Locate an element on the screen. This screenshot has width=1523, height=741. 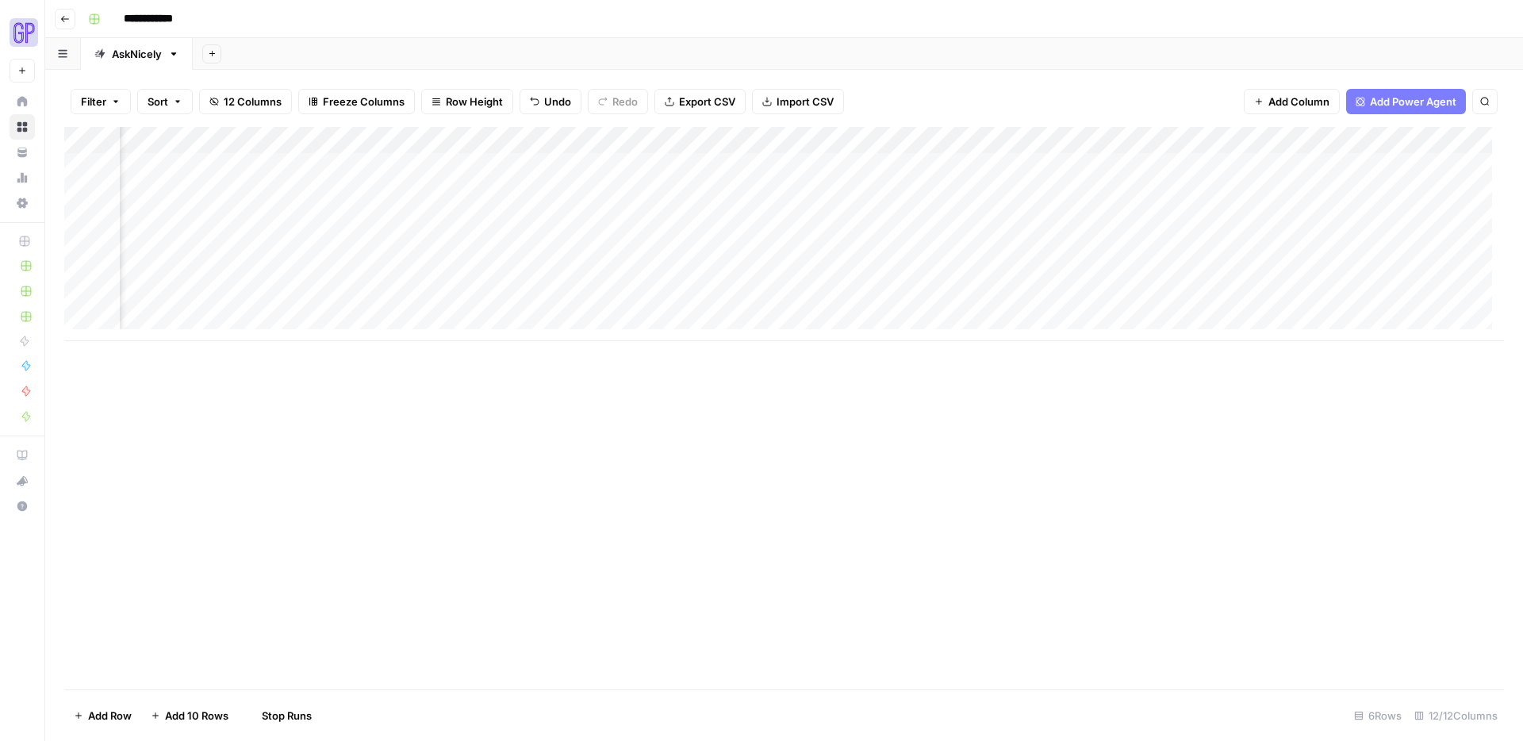
a: AirOps Academy is located at coordinates (22, 455).